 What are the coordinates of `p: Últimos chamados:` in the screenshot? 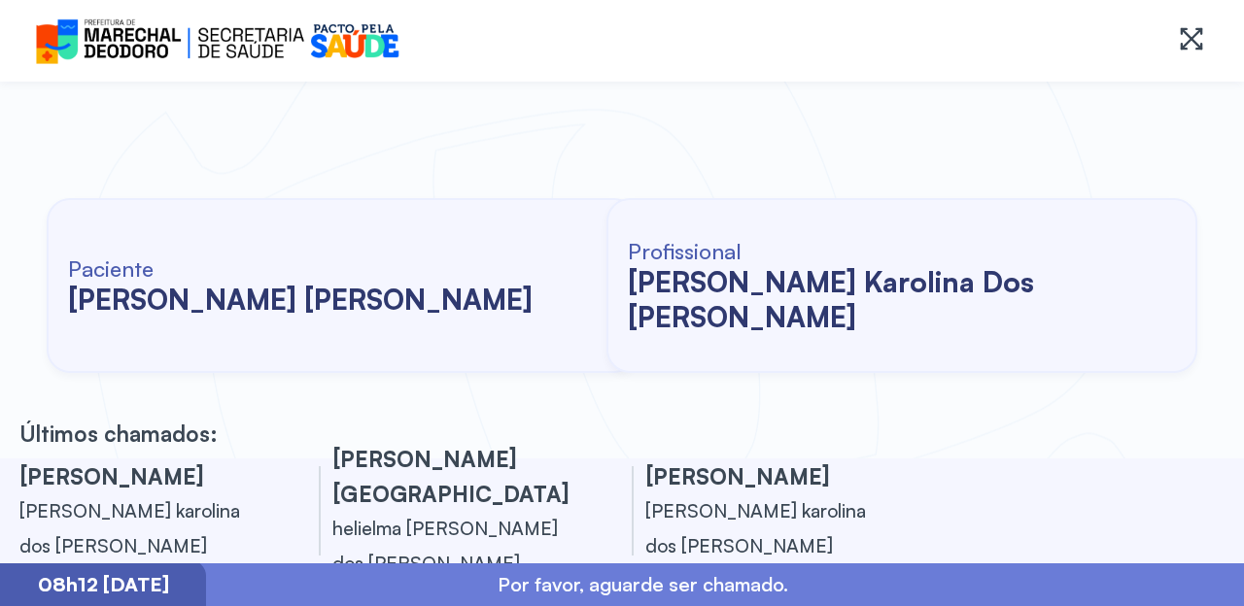 It's located at (119, 433).